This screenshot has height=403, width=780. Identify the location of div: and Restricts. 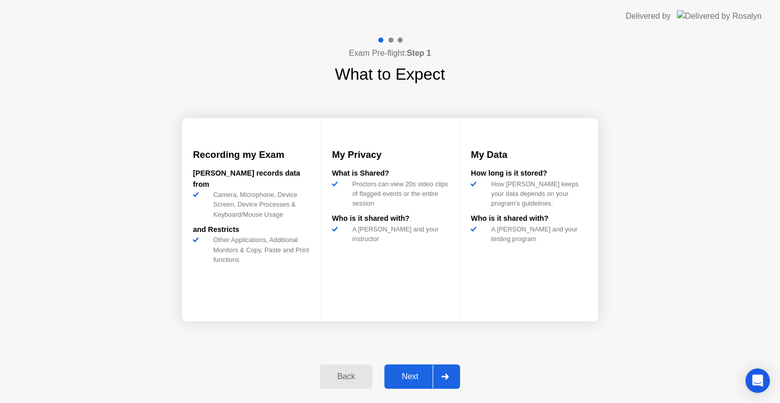
(251, 230).